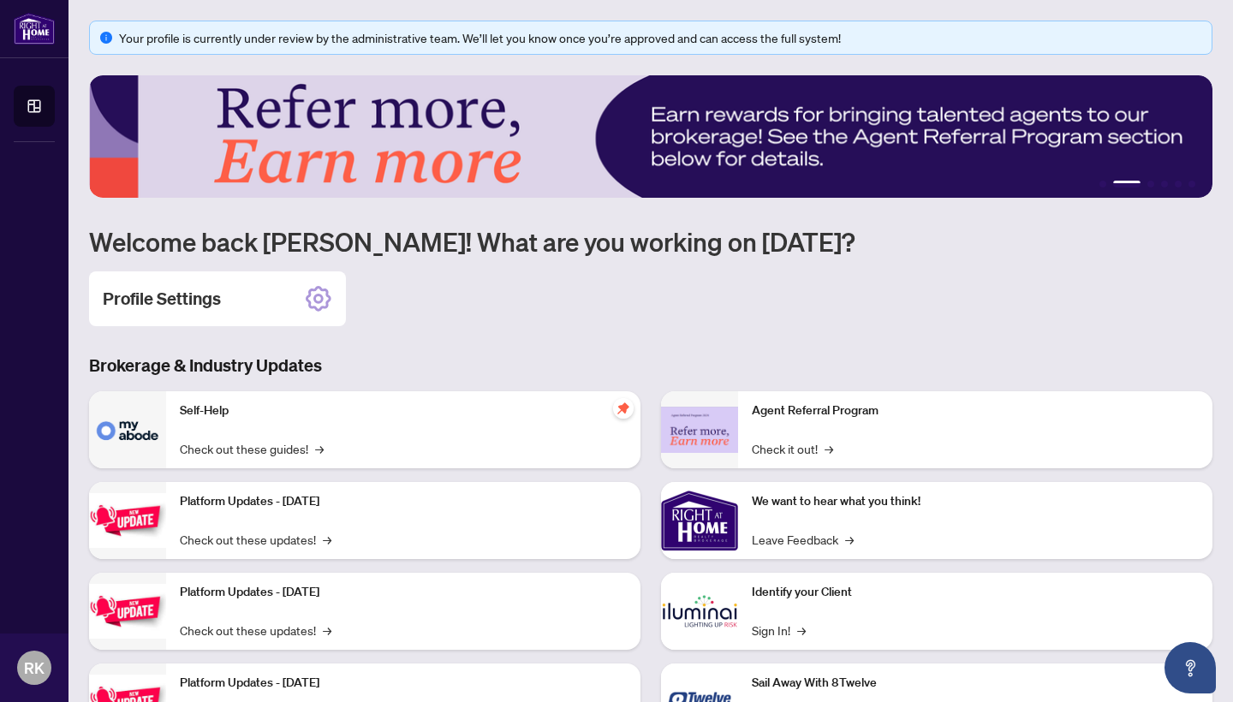 This screenshot has width=1233, height=702. What do you see at coordinates (651, 136) in the screenshot?
I see `img: Slide 1` at bounding box center [651, 136].